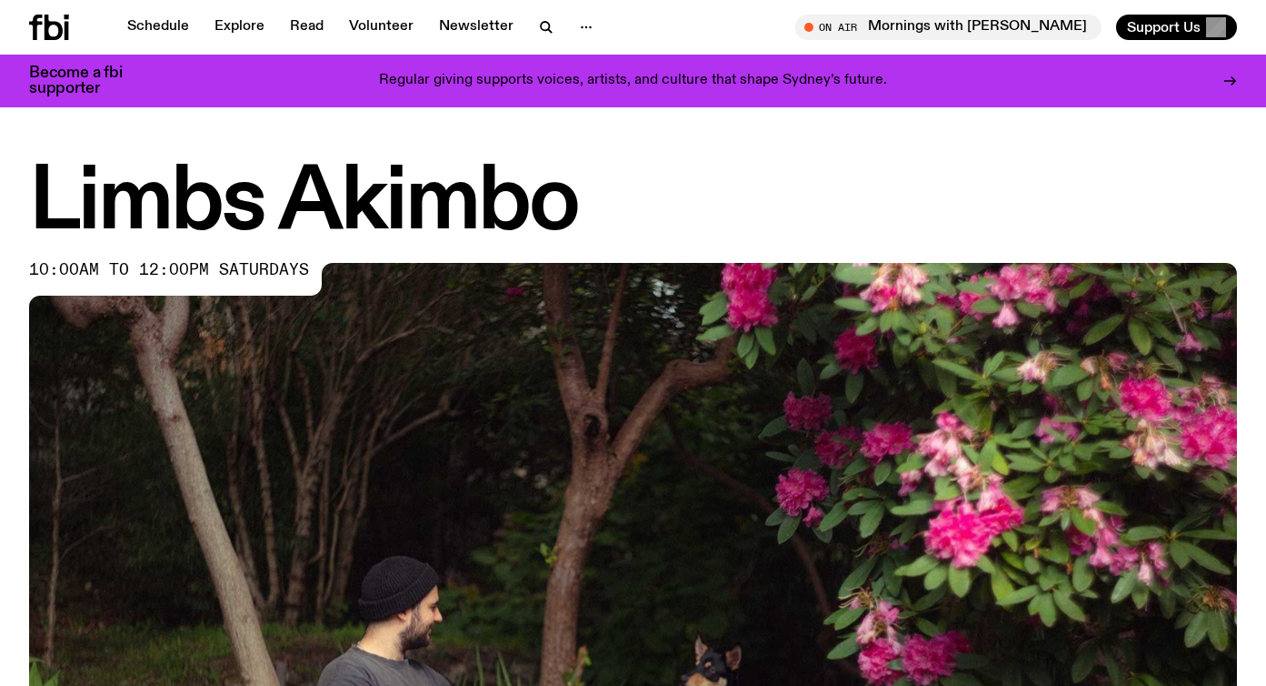 Image resolution: width=1266 pixels, height=686 pixels. What do you see at coordinates (381, 27) in the screenshot?
I see `a: Volunteer` at bounding box center [381, 27].